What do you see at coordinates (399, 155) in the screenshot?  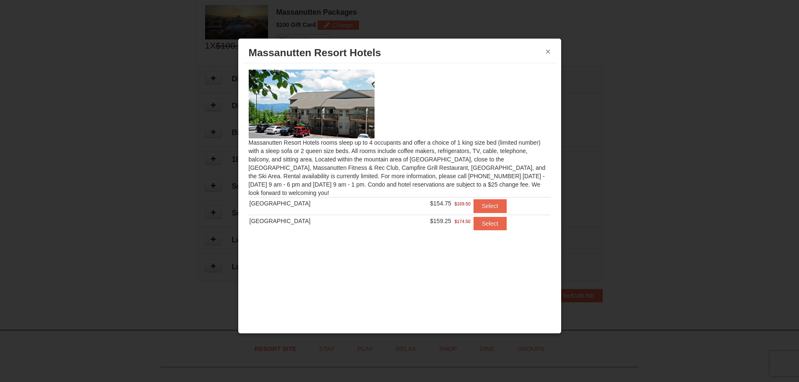 I see `div: Massanutten Resort Hotels rooms sleep up to 4 occupants and offer a choice of 1 king size bed (li...` at bounding box center [399, 155].